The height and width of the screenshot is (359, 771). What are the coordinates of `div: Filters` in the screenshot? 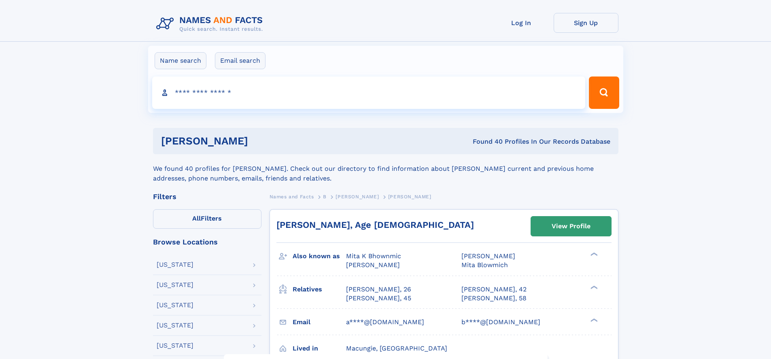 It's located at (207, 197).